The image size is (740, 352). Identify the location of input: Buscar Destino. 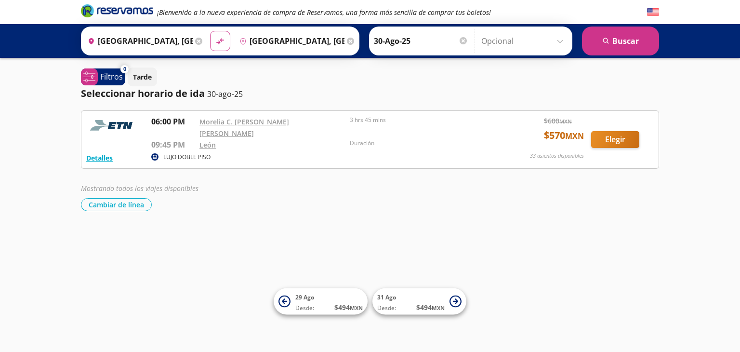
(290, 41).